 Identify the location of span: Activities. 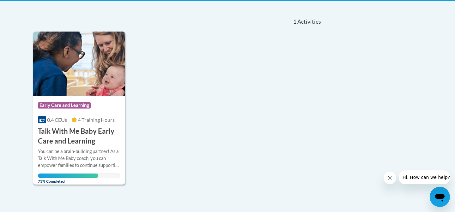
(309, 22).